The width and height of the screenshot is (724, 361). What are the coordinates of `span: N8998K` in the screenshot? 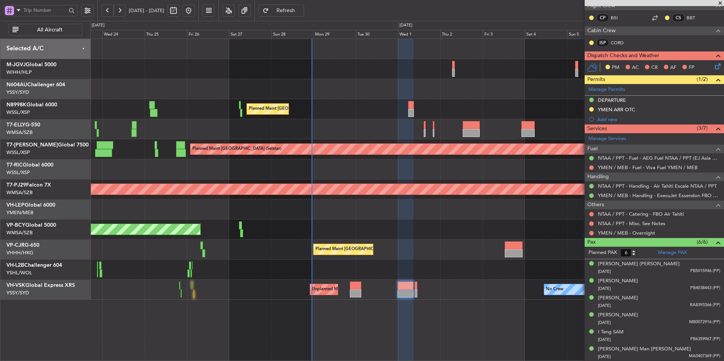 It's located at (16, 105).